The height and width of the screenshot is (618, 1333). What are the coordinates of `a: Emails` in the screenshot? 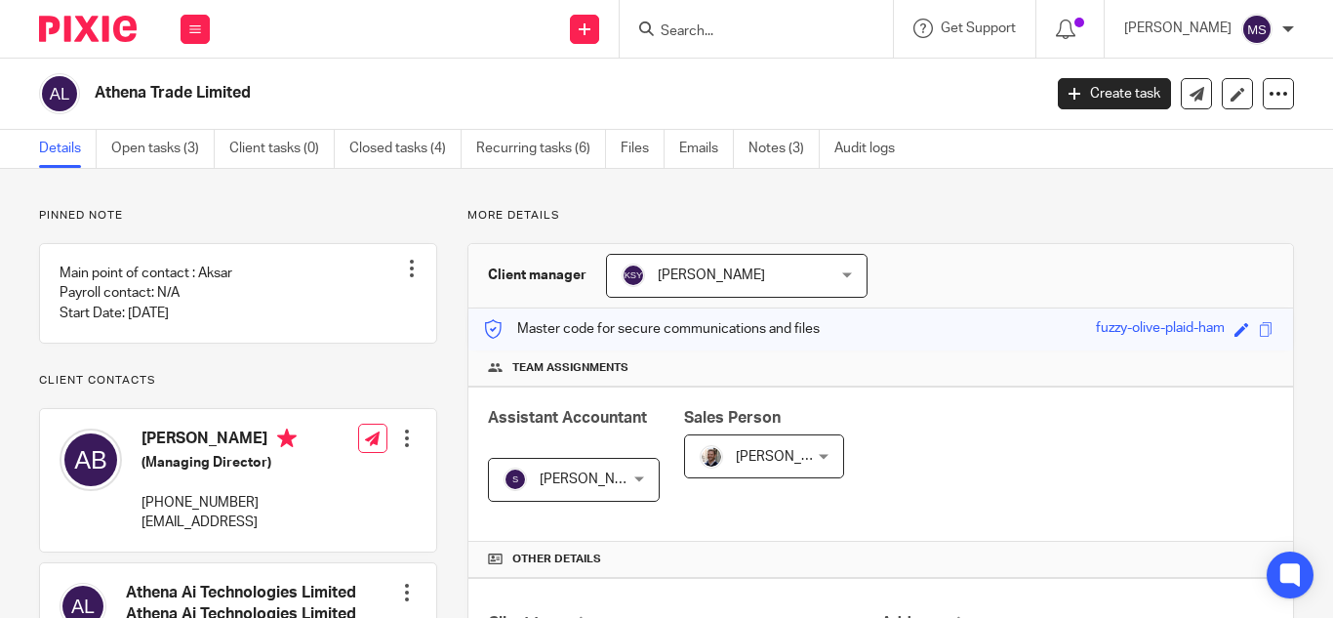 It's located at (706, 148).